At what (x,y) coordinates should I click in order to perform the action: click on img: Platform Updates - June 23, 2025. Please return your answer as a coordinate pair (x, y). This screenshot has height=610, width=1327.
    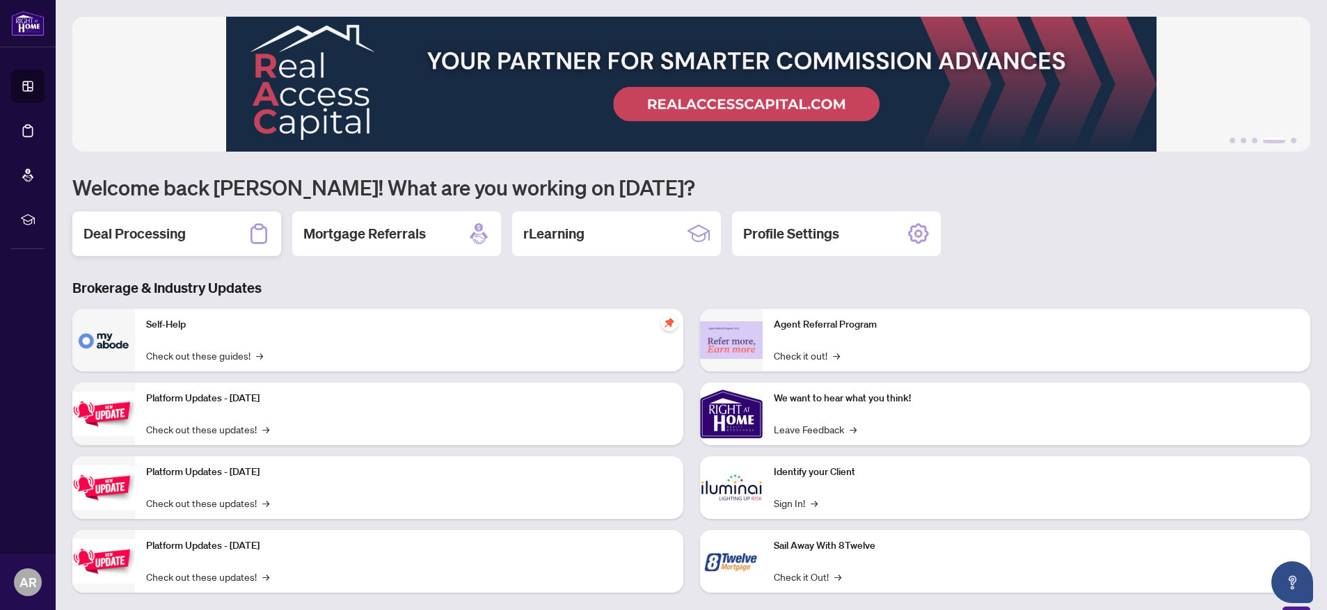
    Looking at the image, I should click on (104, 561).